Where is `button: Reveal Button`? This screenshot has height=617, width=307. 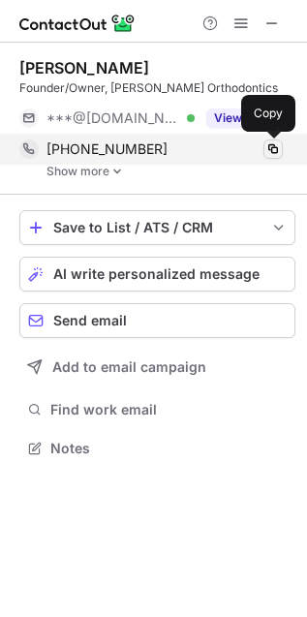 button: Reveal Button is located at coordinates (244, 118).